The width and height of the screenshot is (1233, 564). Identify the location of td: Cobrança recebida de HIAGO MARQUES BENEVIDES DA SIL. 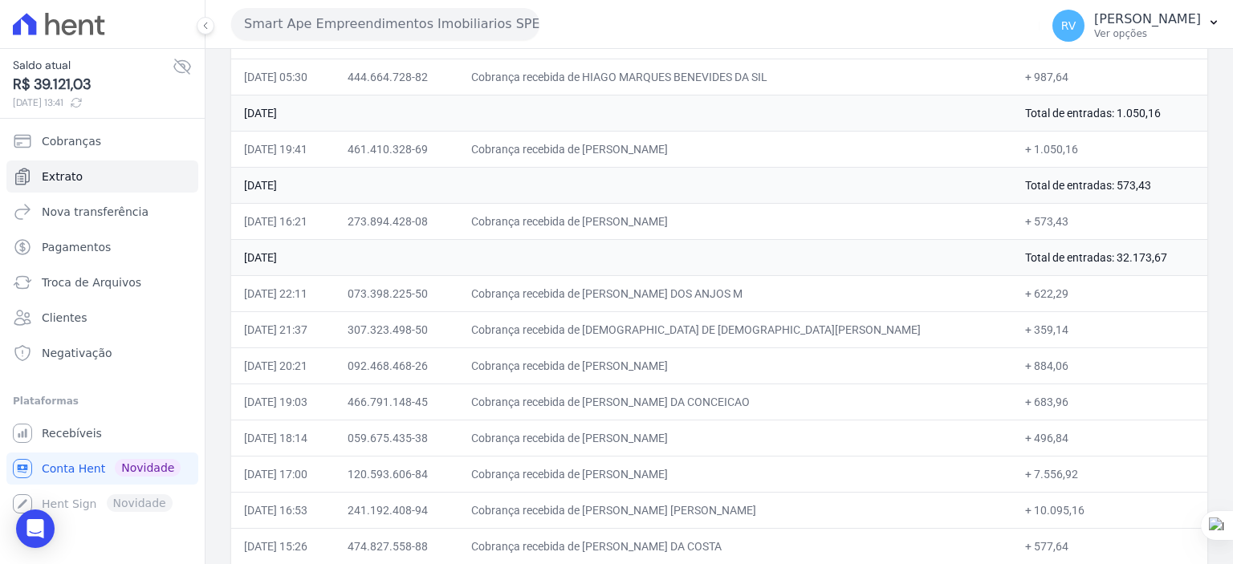
(735, 76).